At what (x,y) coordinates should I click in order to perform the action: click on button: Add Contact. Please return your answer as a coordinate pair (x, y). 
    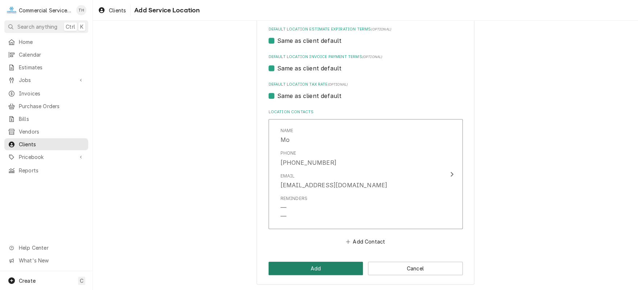
    Looking at the image, I should click on (365, 241).